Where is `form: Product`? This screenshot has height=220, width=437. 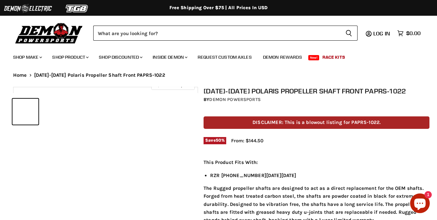
form: Product is located at coordinates (225, 33).